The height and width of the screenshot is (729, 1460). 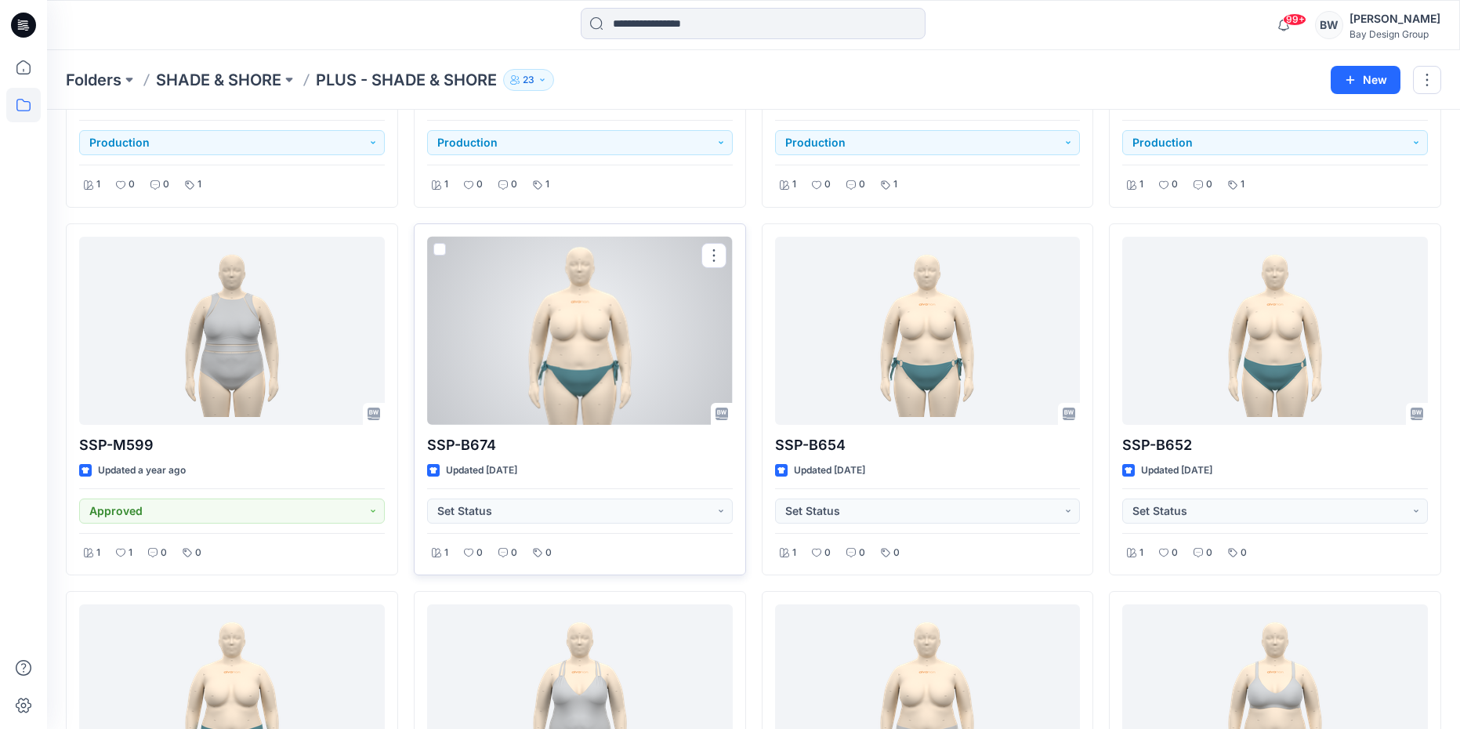 What do you see at coordinates (406, 80) in the screenshot?
I see `p: PLUS - SHADE & SHORE` at bounding box center [406, 80].